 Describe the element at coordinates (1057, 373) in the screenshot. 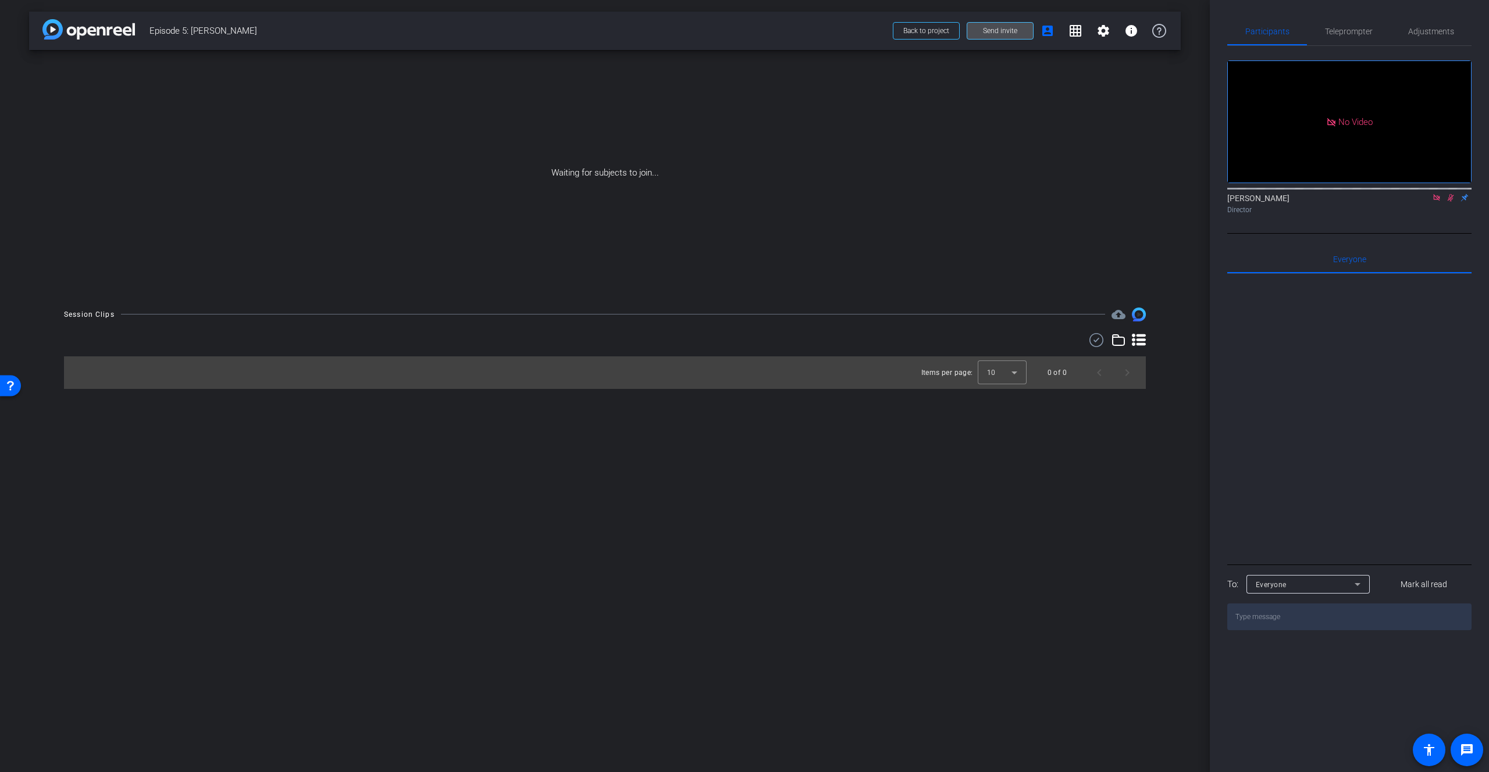

I see `div: 0 of 0` at that location.